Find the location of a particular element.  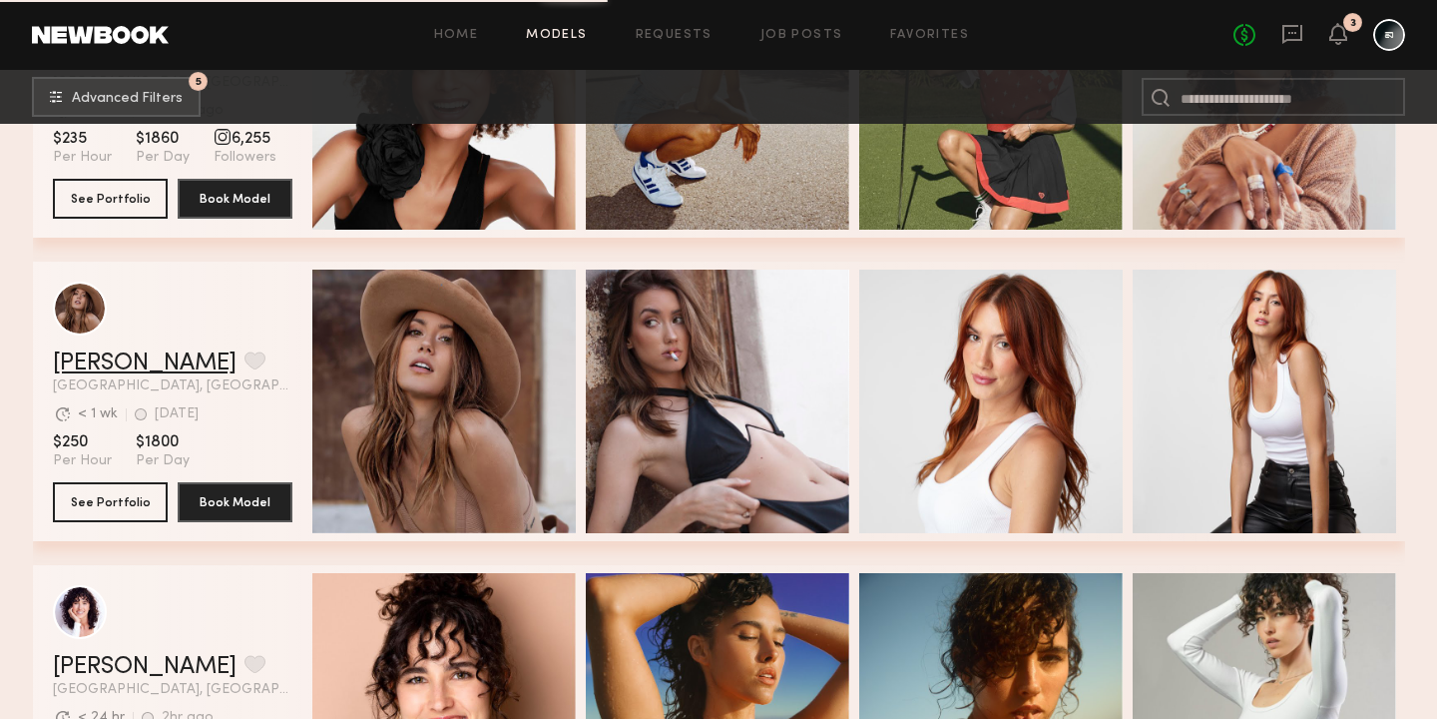

div: 3 is located at coordinates (1353, 23).